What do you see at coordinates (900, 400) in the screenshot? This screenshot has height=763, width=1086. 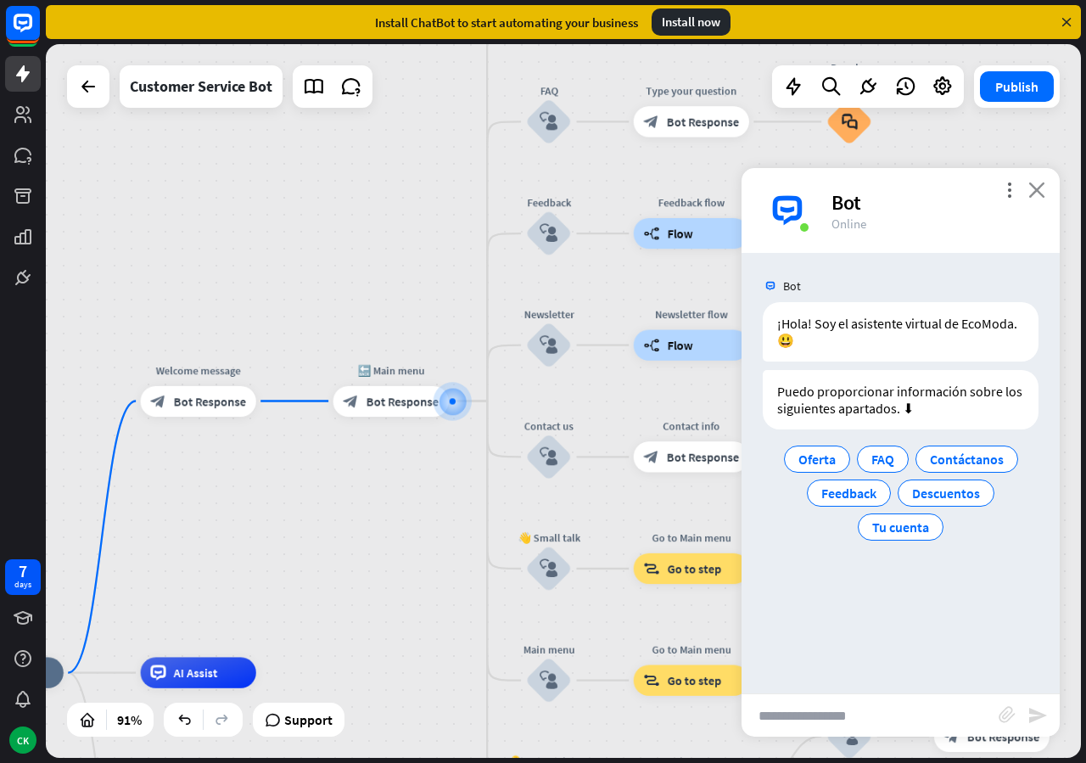 I see `div: Puedo proporcionar información sobre los siguientes apartados. ⬇` at bounding box center [900, 400].